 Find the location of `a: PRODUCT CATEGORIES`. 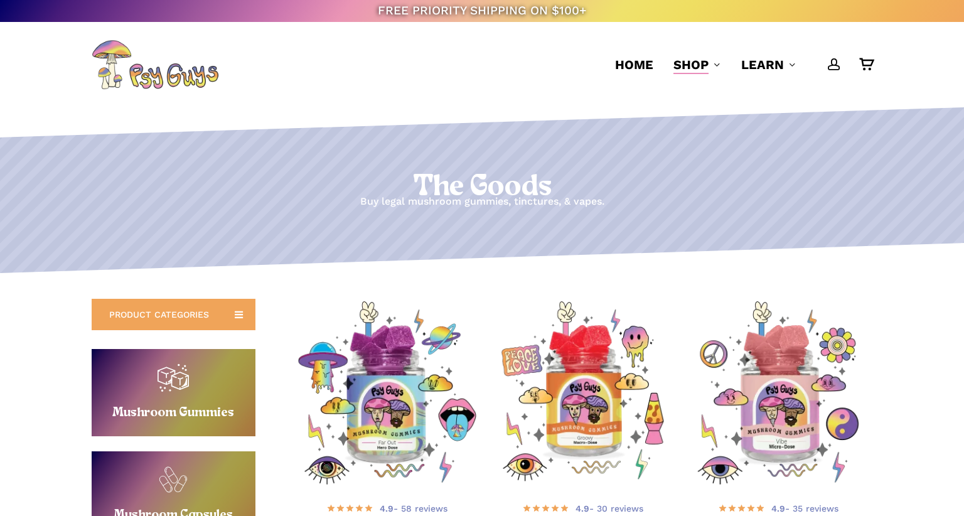

a: PRODUCT CATEGORIES is located at coordinates (173, 314).